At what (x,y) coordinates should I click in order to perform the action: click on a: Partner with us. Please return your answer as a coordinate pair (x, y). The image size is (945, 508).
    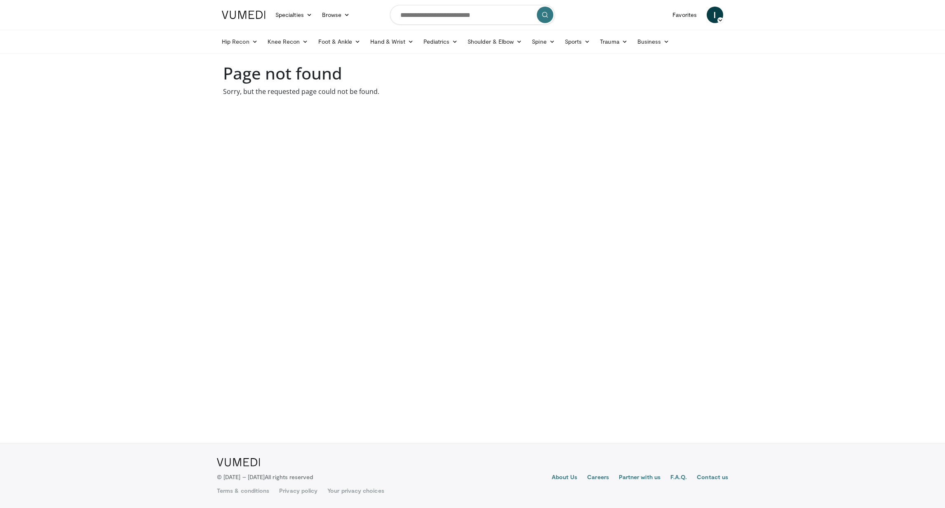
    Looking at the image, I should click on (640, 478).